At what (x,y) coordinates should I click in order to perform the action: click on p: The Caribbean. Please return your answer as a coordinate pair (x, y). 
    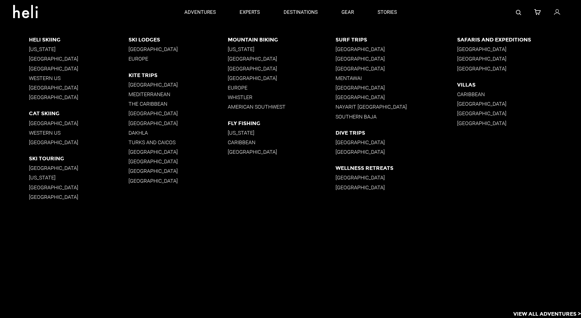
    Looking at the image, I should click on (178, 104).